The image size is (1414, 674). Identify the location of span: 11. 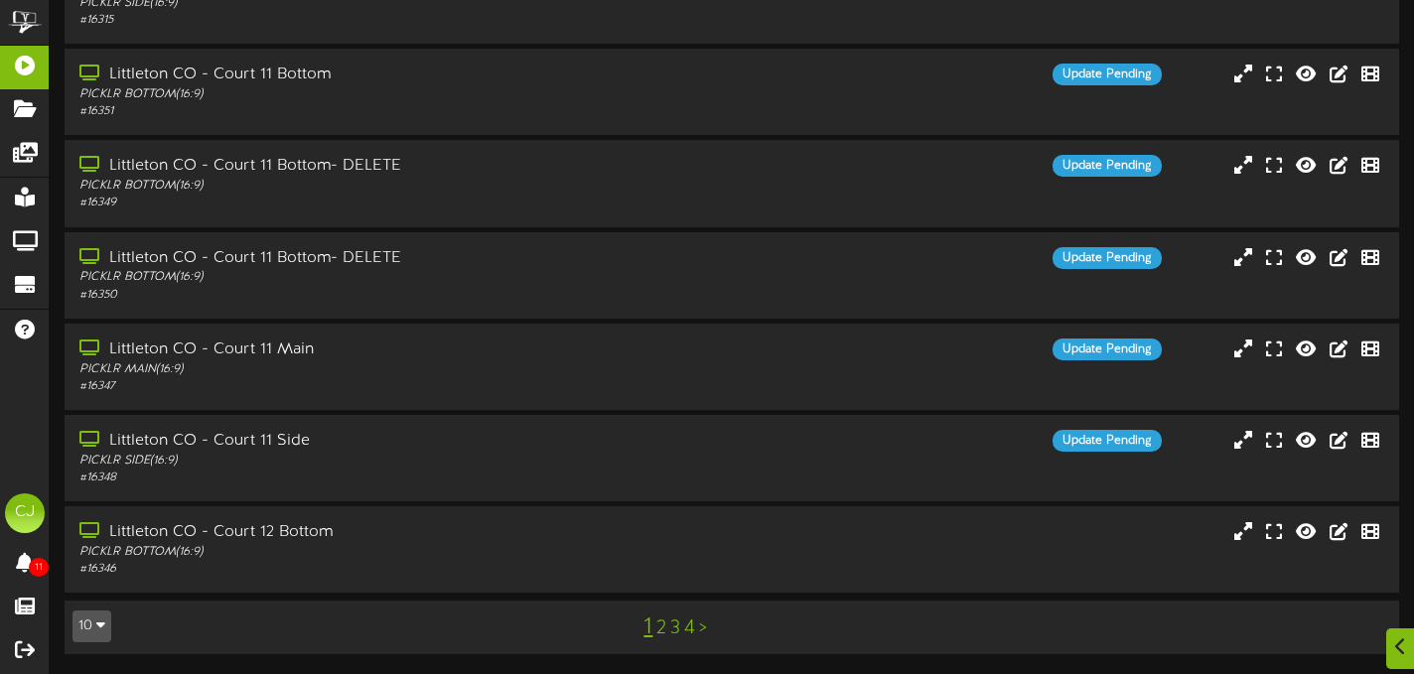
(39, 567).